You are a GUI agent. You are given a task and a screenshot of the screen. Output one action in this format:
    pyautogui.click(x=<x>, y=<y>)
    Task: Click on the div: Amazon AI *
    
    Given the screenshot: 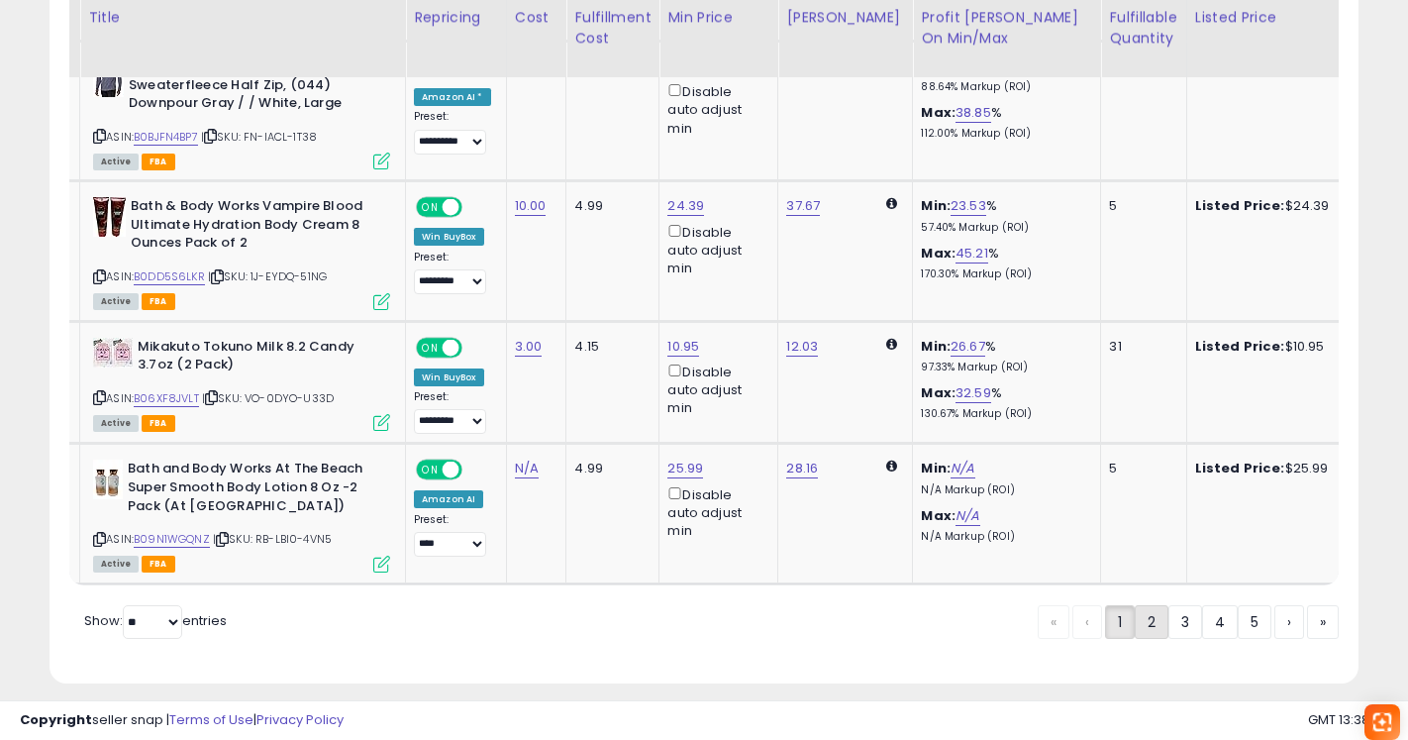 What is the action you would take?
    pyautogui.click(x=453, y=97)
    